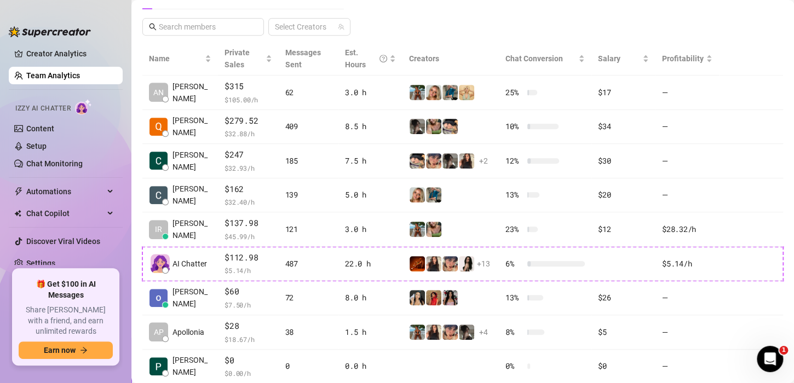 This screenshot has width=794, height=383. Describe the element at coordinates (160, 263) in the screenshot. I see `img: izzy-ai-chatter-avatar-DDCN_rTZ.svg` at that location.